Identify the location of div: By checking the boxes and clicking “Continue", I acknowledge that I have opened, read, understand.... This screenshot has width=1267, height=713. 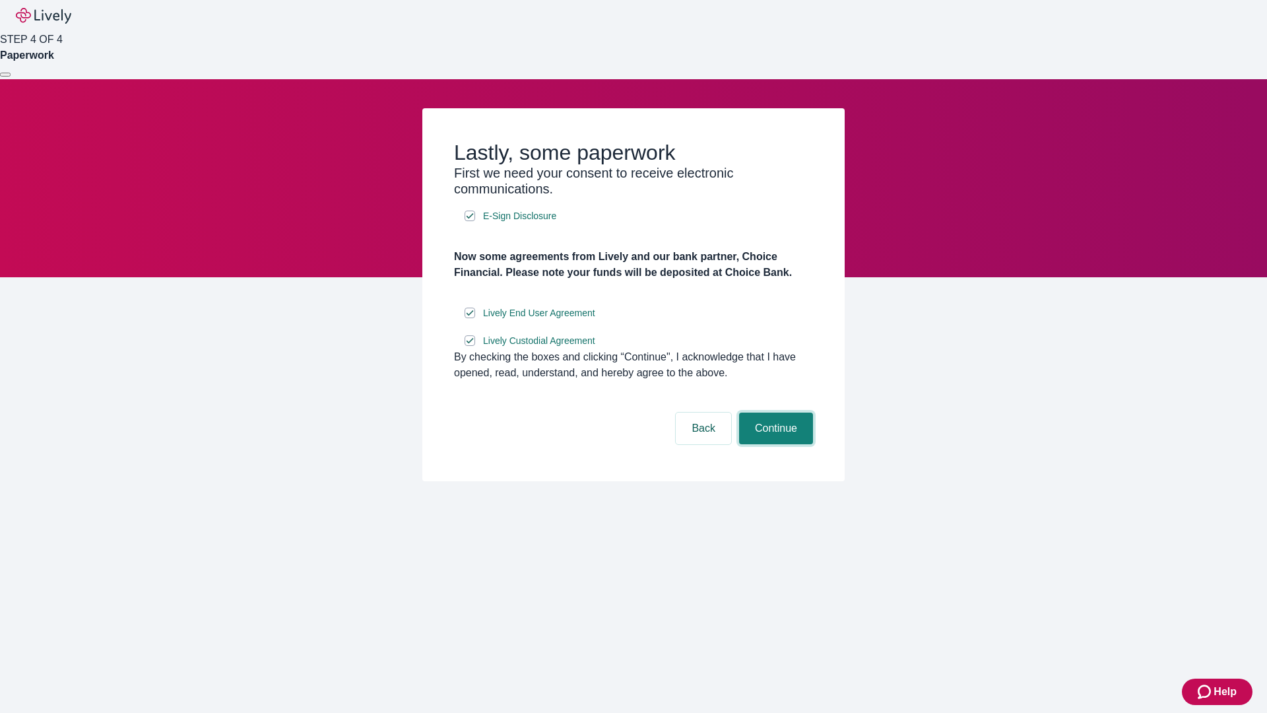
(633, 365).